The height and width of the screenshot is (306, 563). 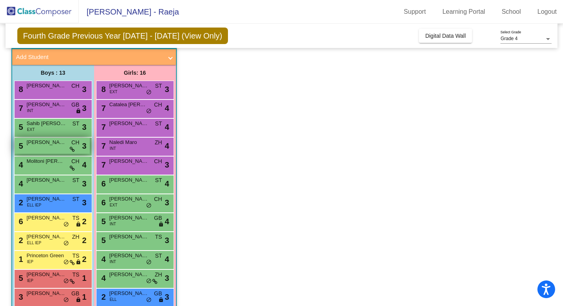 I want to click on span: Digital Data Wall, so click(x=445, y=36).